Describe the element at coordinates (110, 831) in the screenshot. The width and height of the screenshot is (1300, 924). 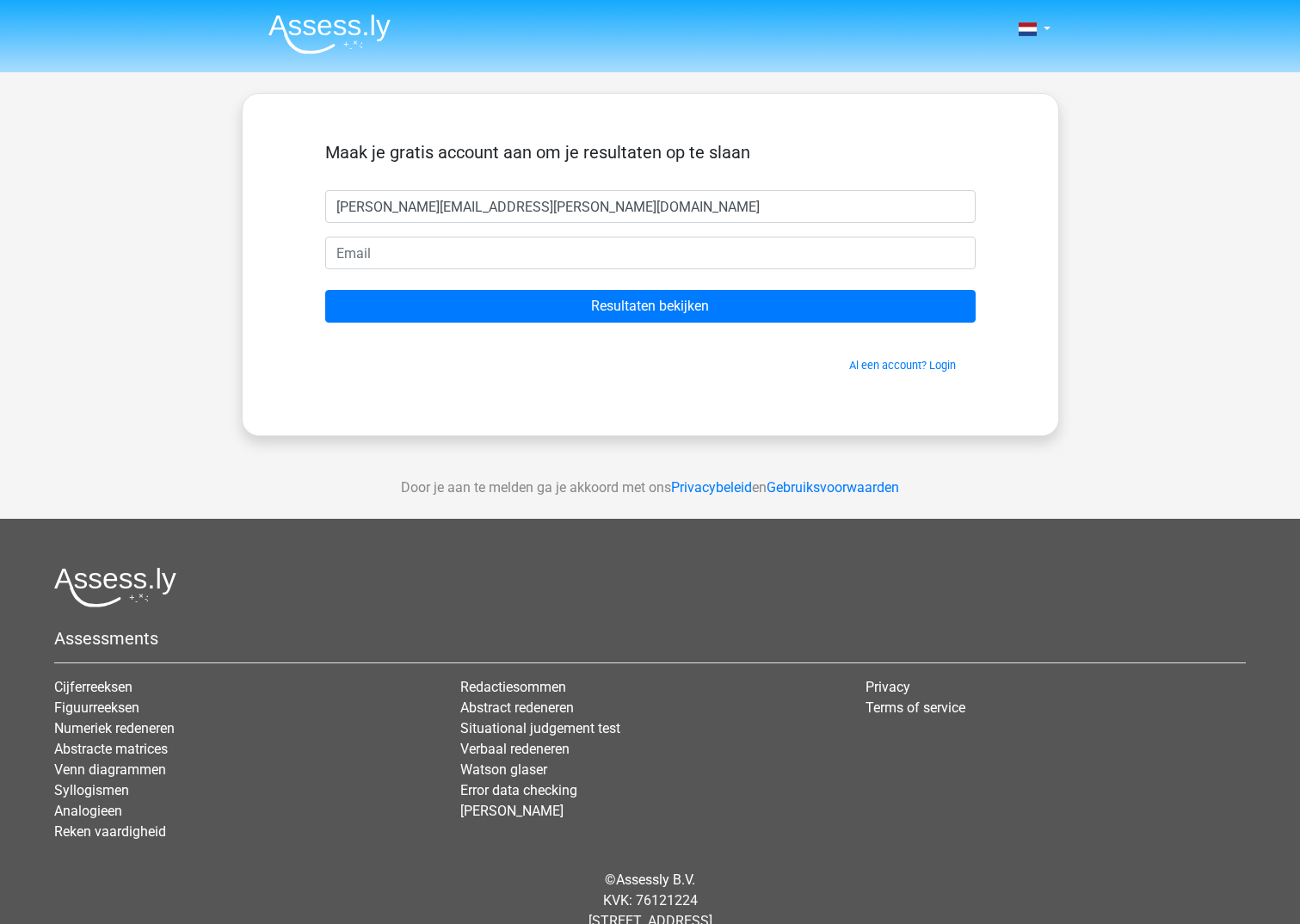
I see `a: Reken vaardigheid` at that location.